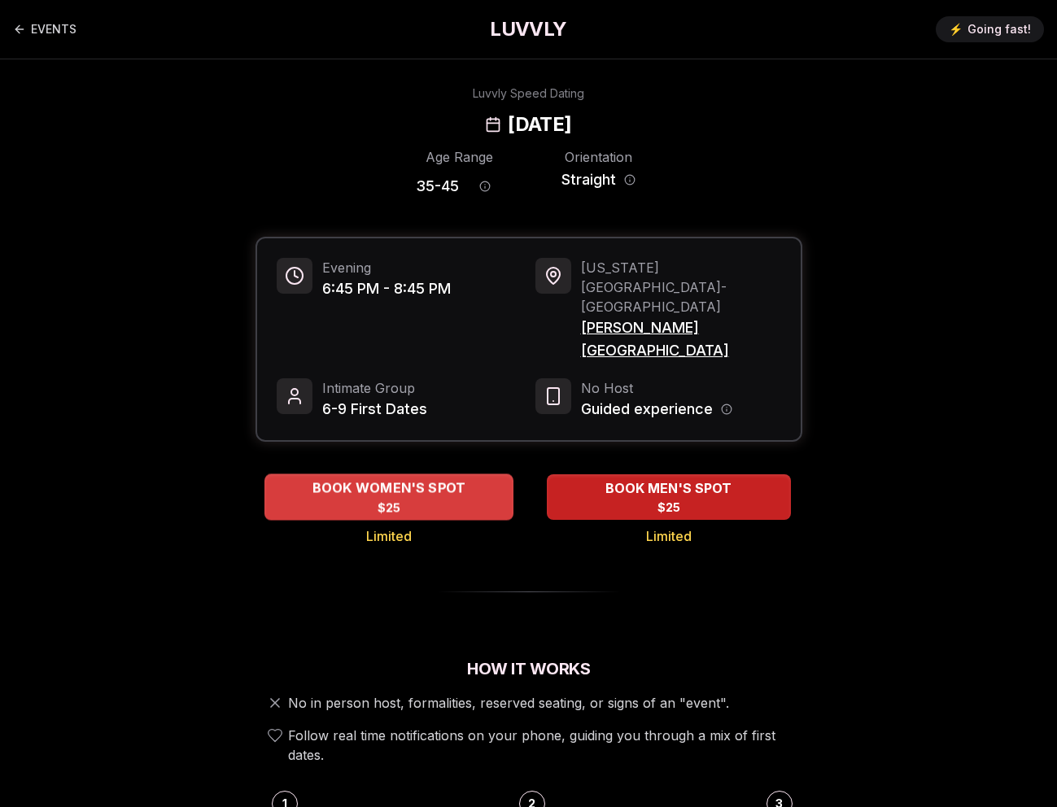  Describe the element at coordinates (528, 94) in the screenshot. I see `div: Luvvly Speed Dating` at that location.